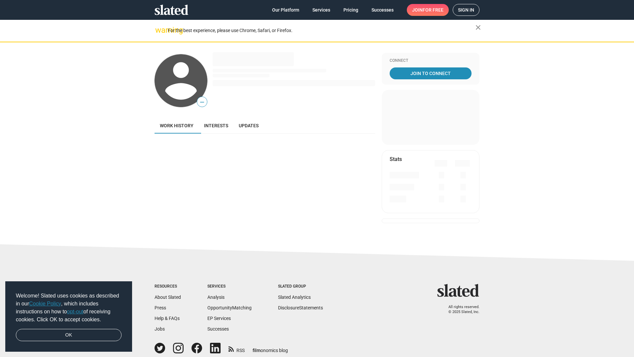 This screenshot has height=357, width=634. What do you see at coordinates (351, 10) in the screenshot?
I see `a: Pricing` at bounding box center [351, 10].